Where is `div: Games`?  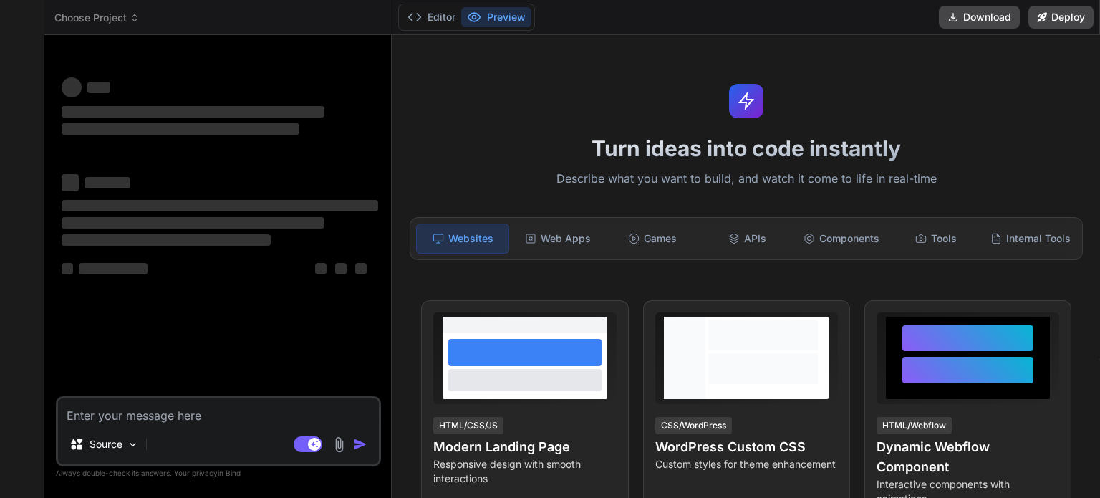
div: Games is located at coordinates (653, 239).